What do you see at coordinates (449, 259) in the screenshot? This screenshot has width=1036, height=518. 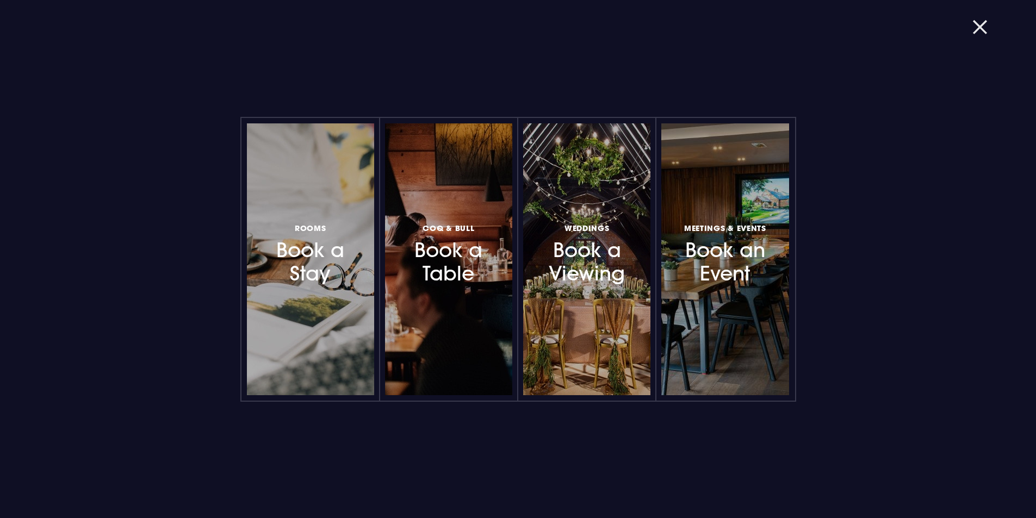 I see `a: Coq & BullBook a Table` at bounding box center [449, 259].